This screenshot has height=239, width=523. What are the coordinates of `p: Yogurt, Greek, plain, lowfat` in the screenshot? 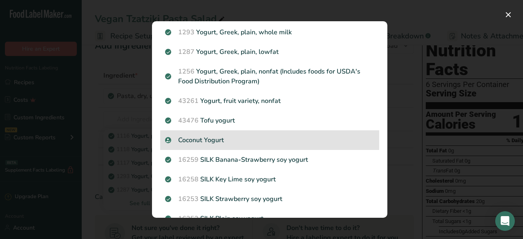 It's located at (270, 52).